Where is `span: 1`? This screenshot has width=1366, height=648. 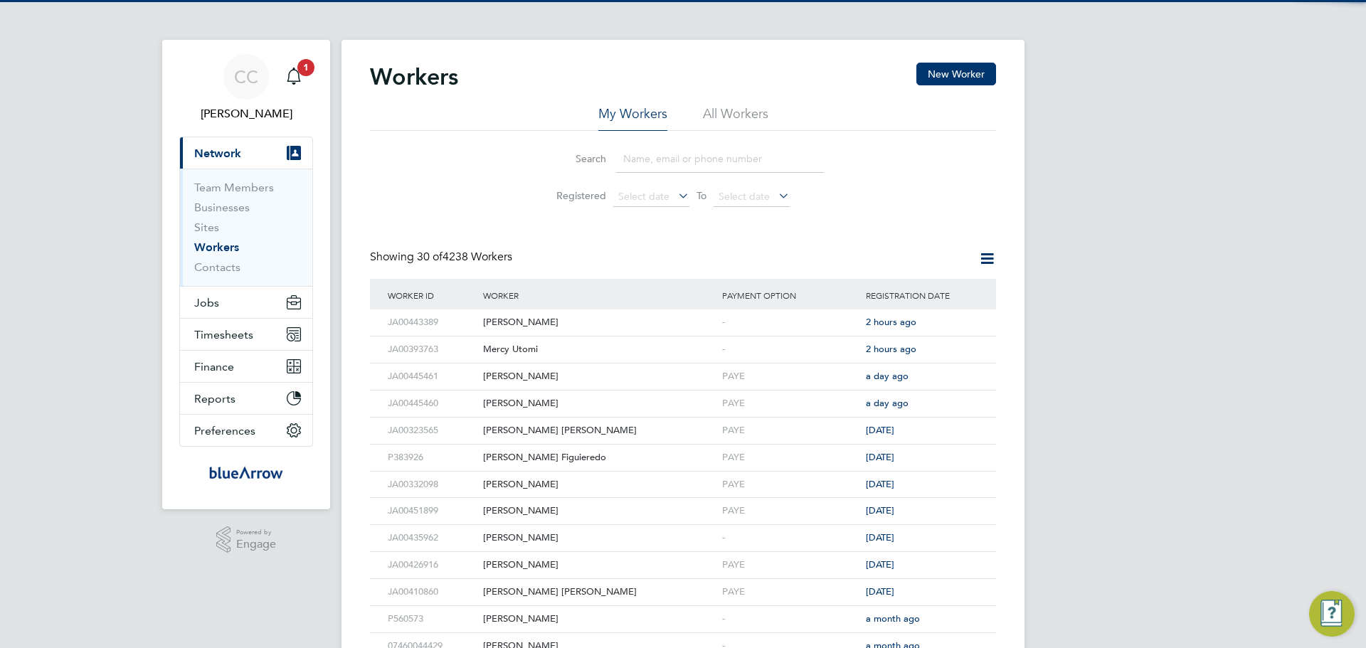 span: 1 is located at coordinates (306, 68).